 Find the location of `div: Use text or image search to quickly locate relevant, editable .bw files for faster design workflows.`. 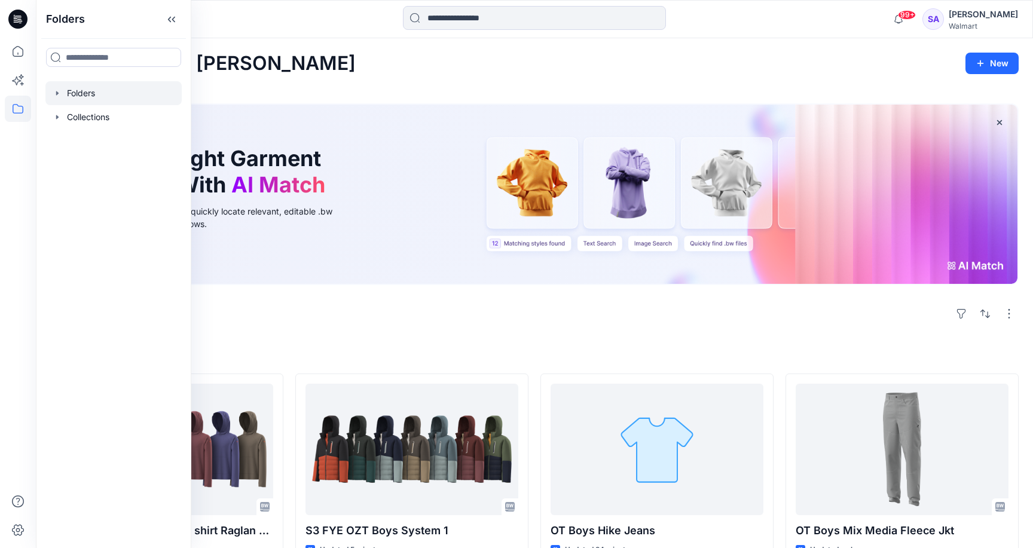

div: Use text or image search to quickly locate relevant, editable .bw files for faster design workflows. is located at coordinates (215, 218).